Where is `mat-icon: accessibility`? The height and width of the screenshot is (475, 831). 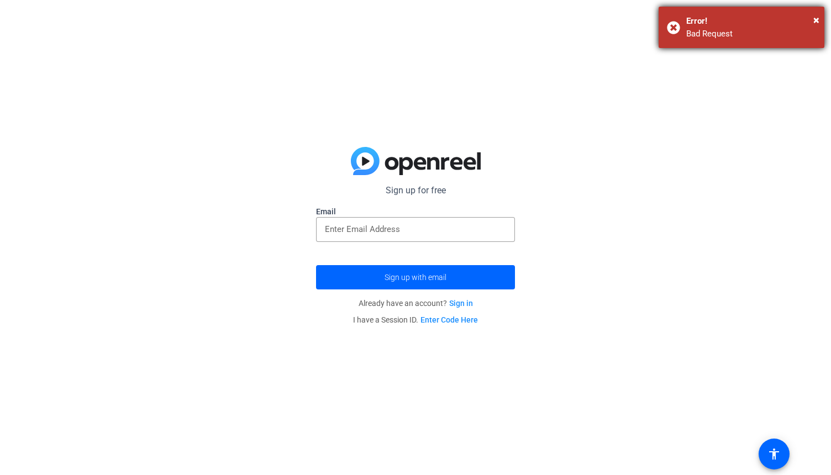
mat-icon: accessibility is located at coordinates (774, 454).